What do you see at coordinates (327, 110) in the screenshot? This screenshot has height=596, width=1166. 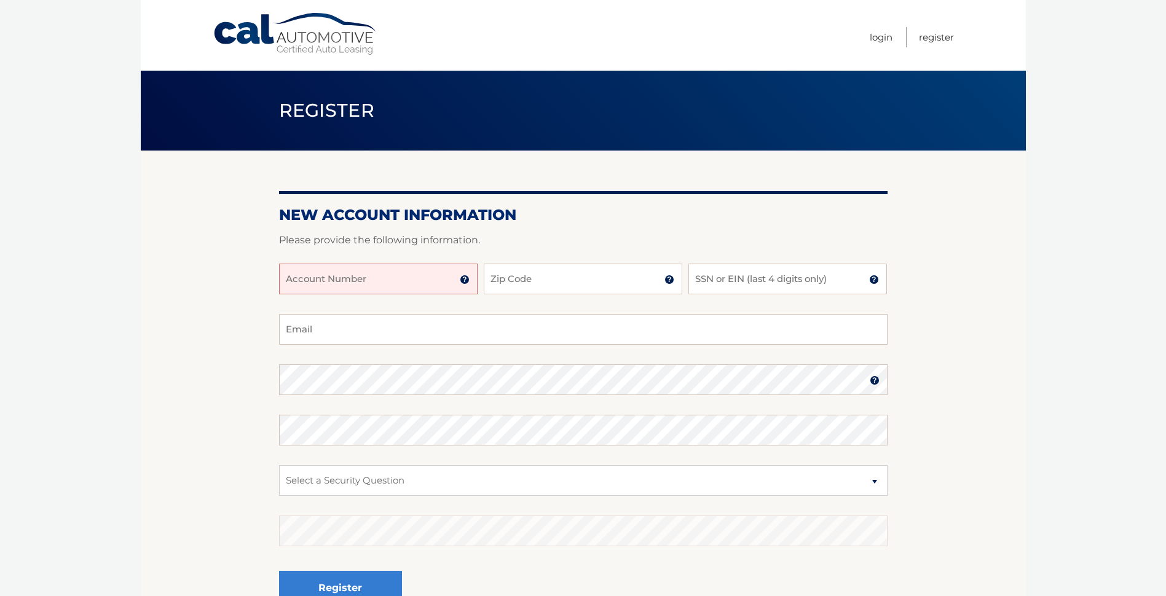 I see `span: Register` at bounding box center [327, 110].